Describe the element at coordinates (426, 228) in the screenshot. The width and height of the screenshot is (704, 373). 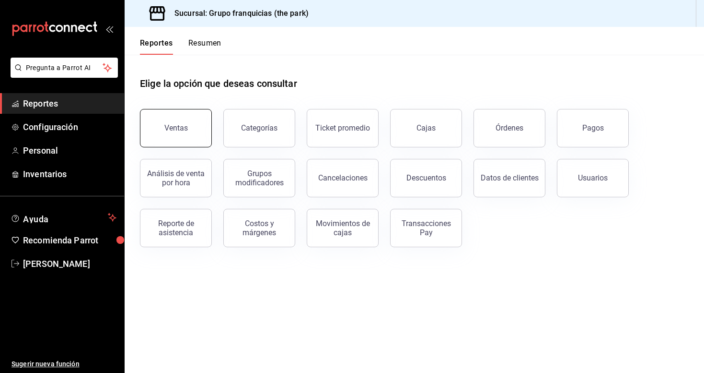
I see `button: Transacciones Pay` at that location.